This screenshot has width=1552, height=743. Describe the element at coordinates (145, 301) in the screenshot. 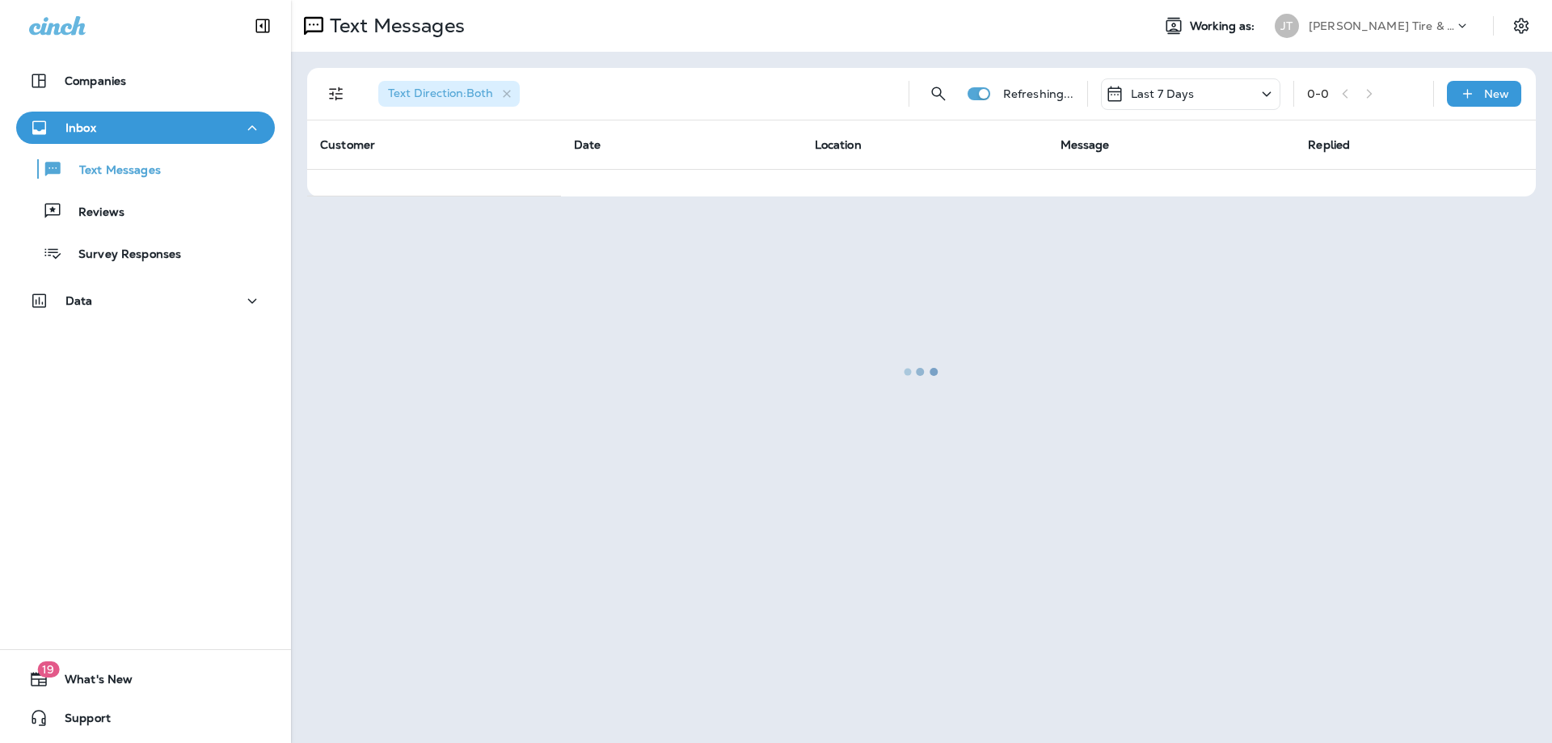

I see `button: Data` at that location.